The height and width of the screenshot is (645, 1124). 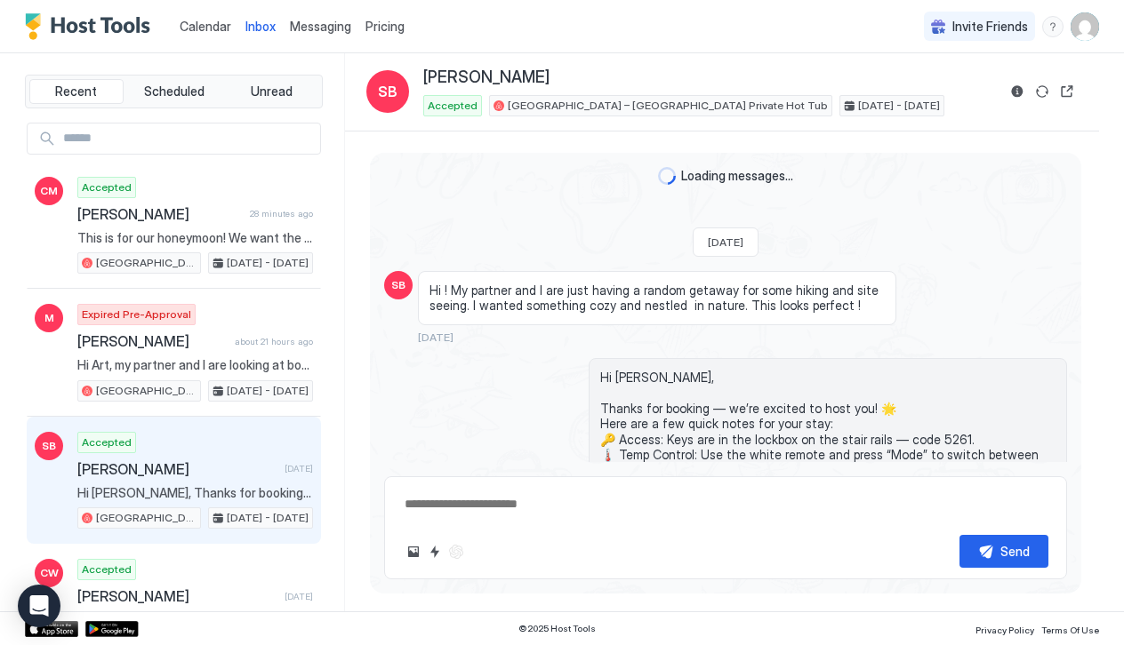 What do you see at coordinates (49, 318) in the screenshot?
I see `span: M` at bounding box center [49, 318].